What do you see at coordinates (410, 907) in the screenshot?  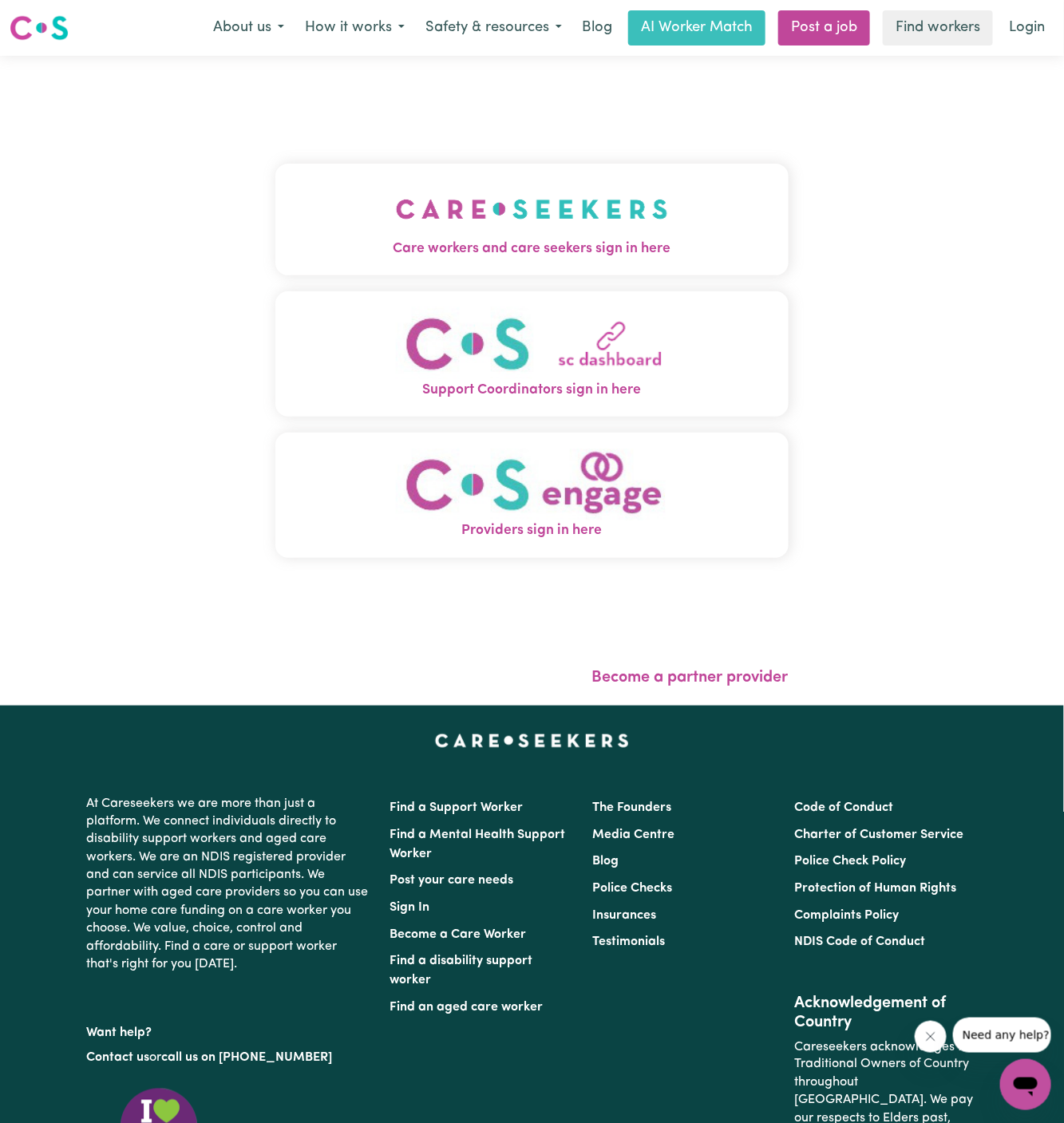 I see `a: Sign In` at bounding box center [410, 907].